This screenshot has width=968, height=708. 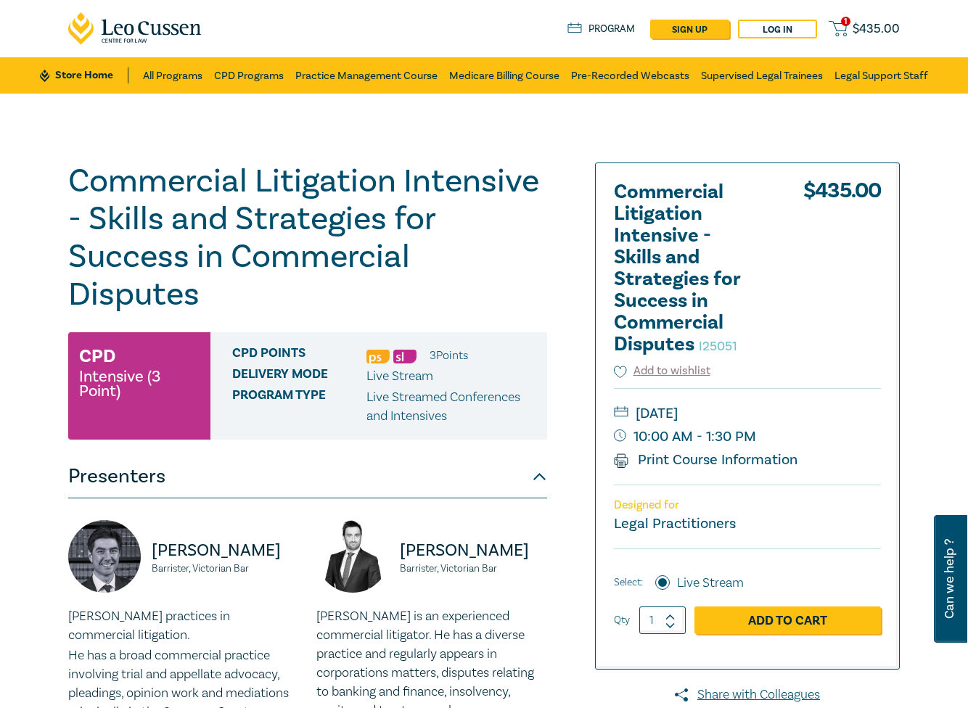 What do you see at coordinates (104, 556) in the screenshot?
I see `img: https://s3.ap-southeast-2.amazonaws.com/leo-cussen-store-production-content/Contacts/Jonathan%20W...` at bounding box center [104, 556].